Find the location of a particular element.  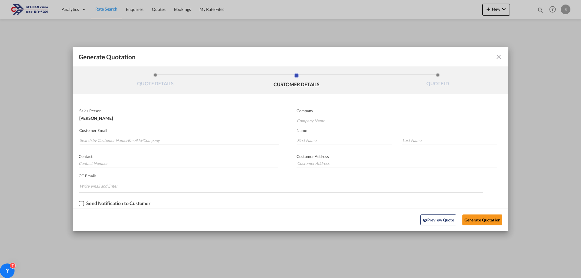

md-checkbox: Checkbox No Ink is located at coordinates (115, 204).